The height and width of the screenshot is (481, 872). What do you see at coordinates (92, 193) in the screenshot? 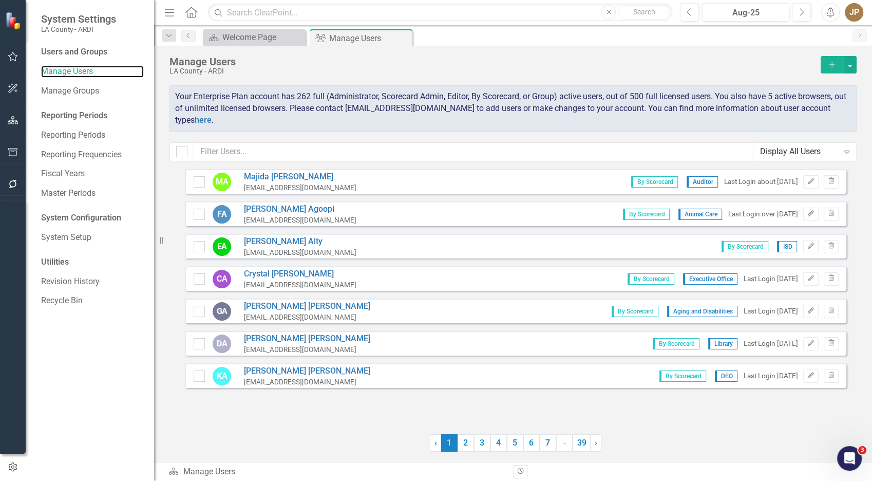
I see `a: Master Periods` at bounding box center [92, 193].